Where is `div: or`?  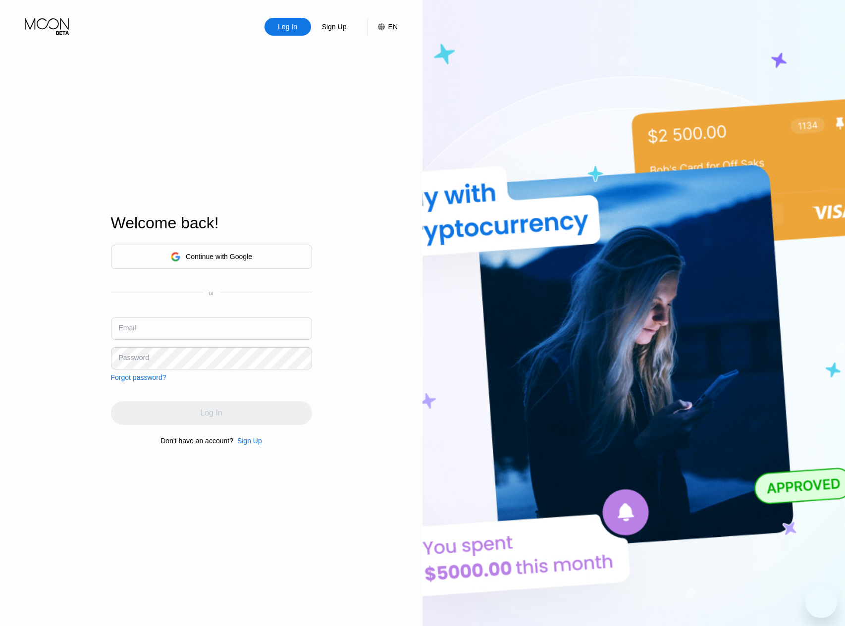
div: or is located at coordinates (211, 293).